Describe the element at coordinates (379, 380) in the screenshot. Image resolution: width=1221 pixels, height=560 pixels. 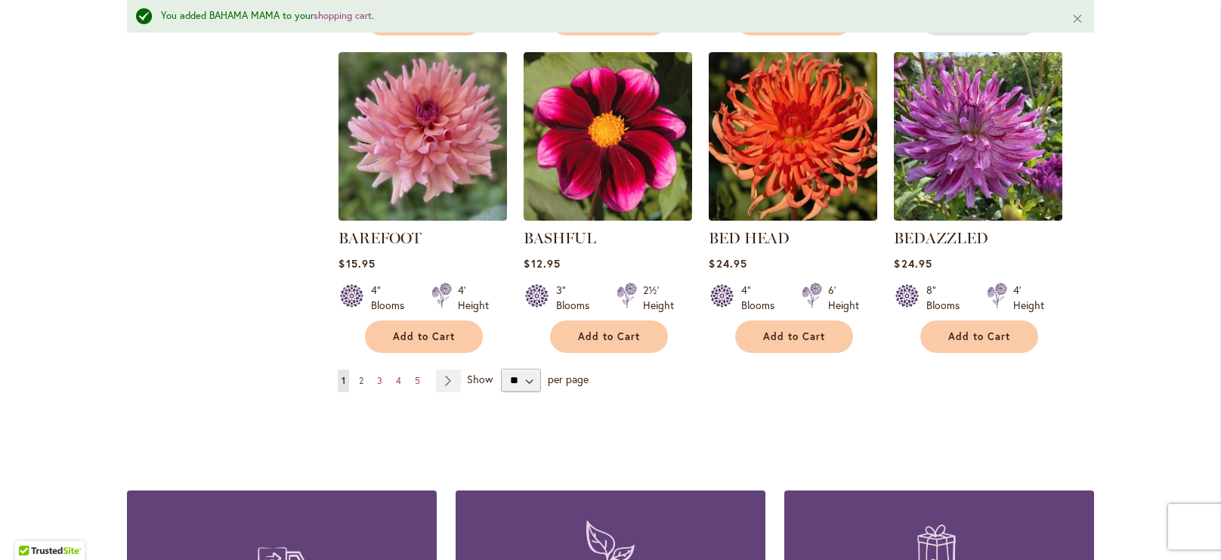
I see `span: 3` at that location.